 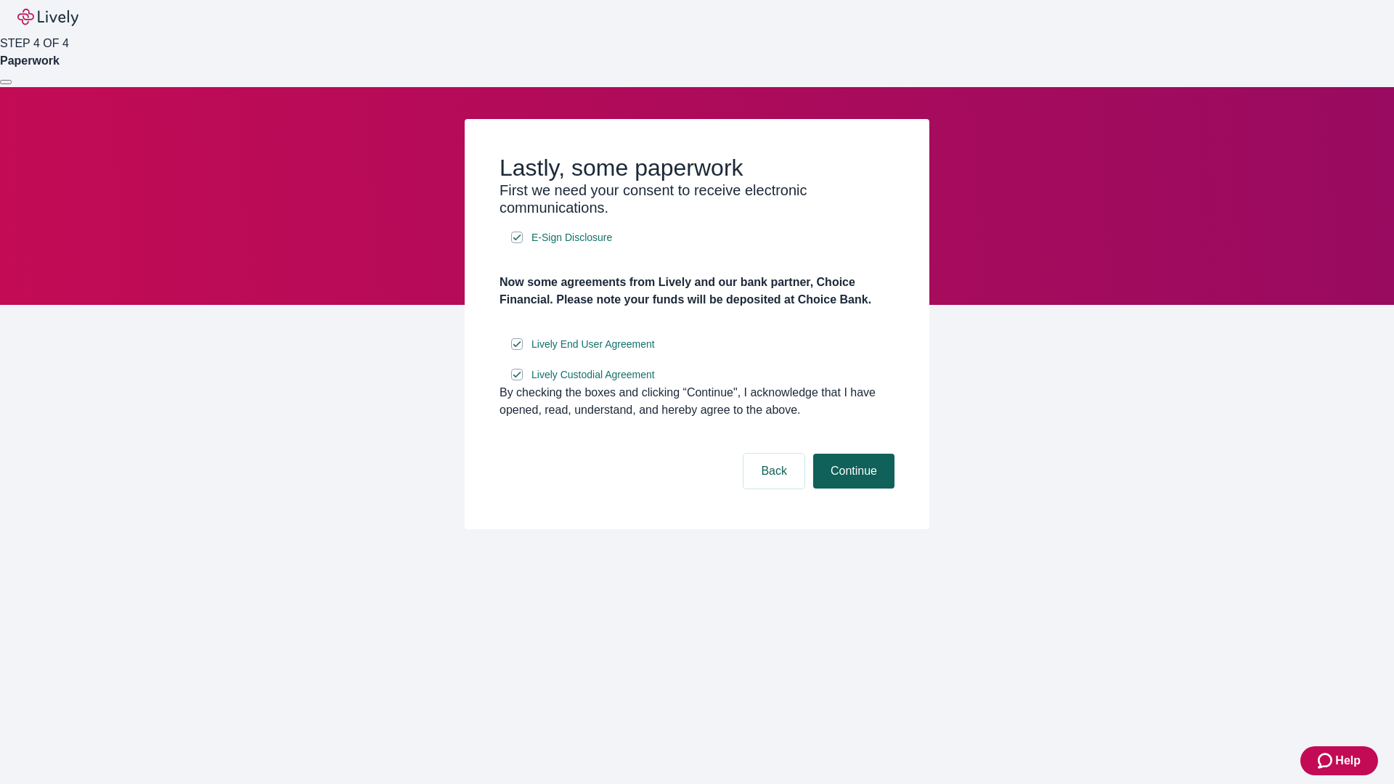 I want to click on button: Back, so click(x=774, y=471).